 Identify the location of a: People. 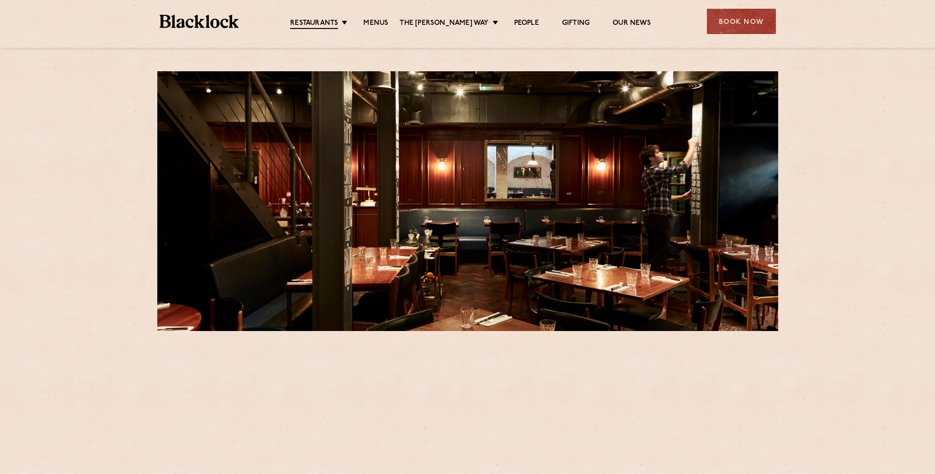
(527, 23).